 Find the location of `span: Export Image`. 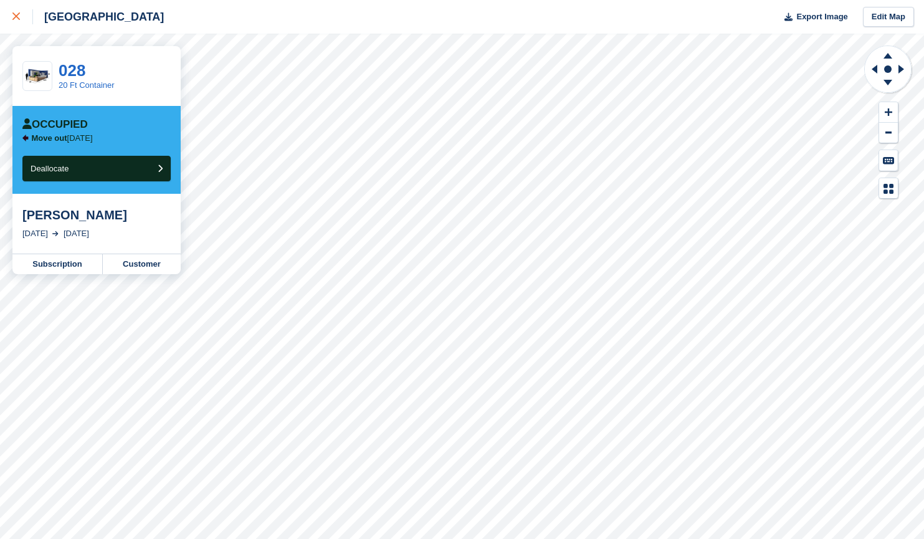

span: Export Image is located at coordinates (821, 17).